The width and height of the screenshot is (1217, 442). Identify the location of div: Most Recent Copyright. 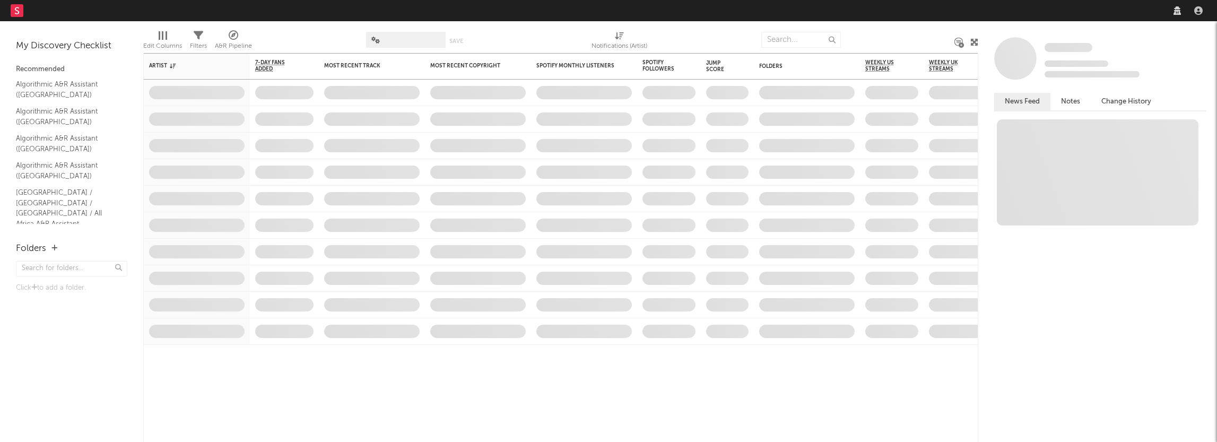
(470, 66).